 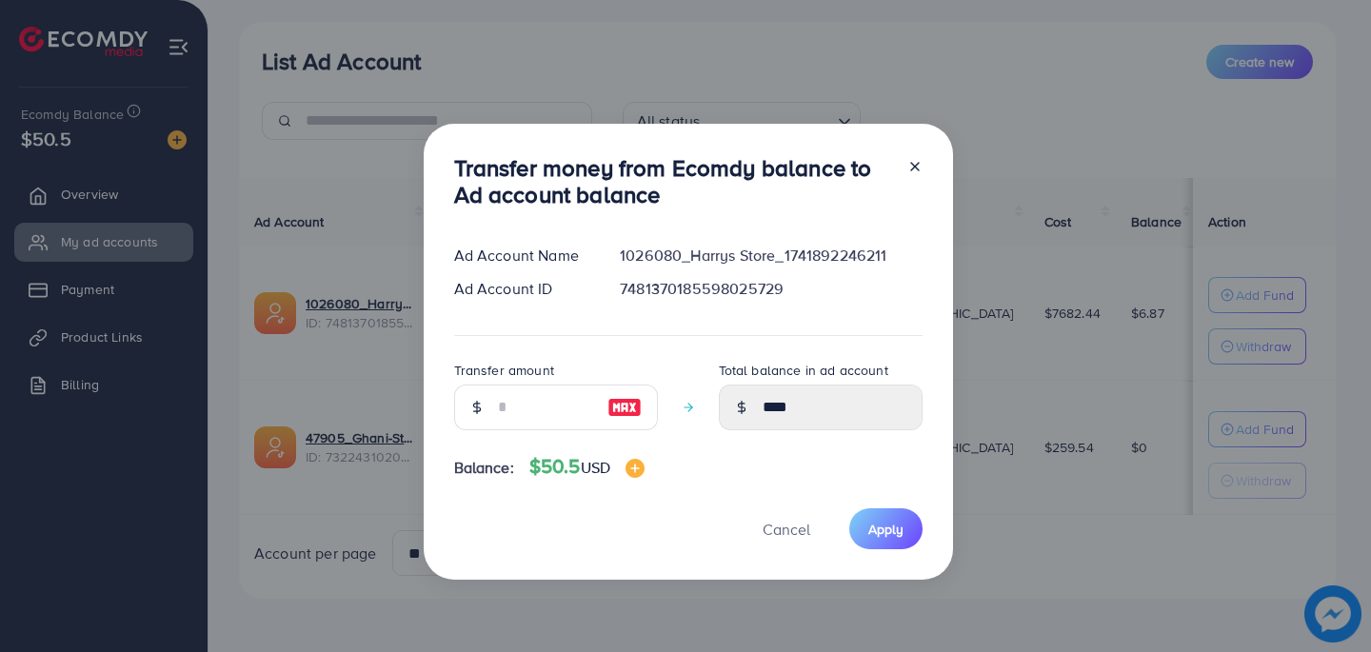 I want to click on span: USD, so click(x=595, y=467).